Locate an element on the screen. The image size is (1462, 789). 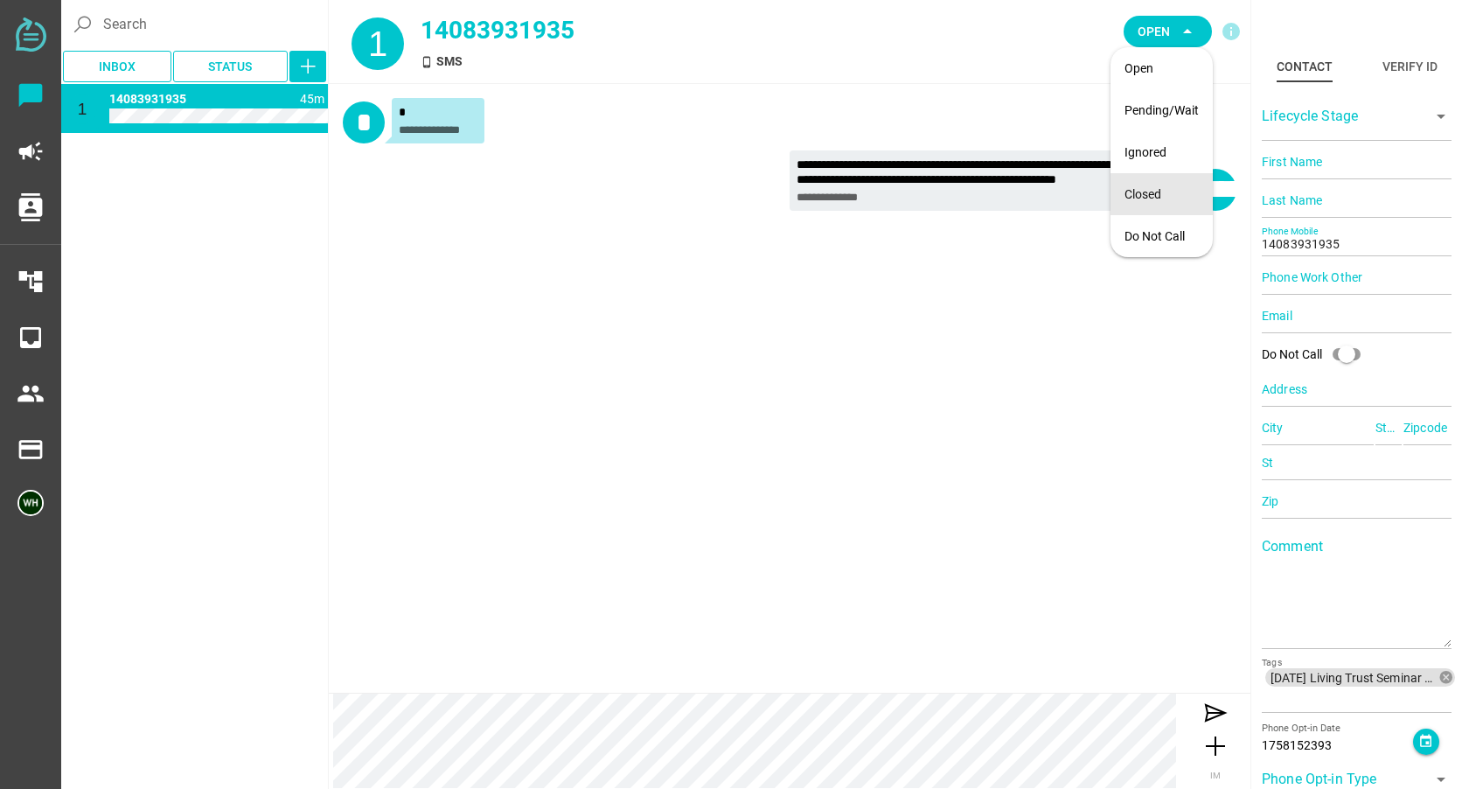
i: campaign is located at coordinates (31, 151).